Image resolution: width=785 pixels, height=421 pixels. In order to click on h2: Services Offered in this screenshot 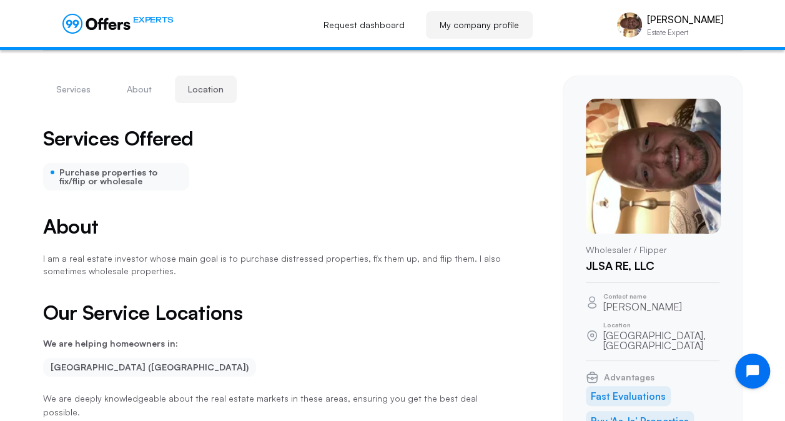, I will do `click(118, 138)`.